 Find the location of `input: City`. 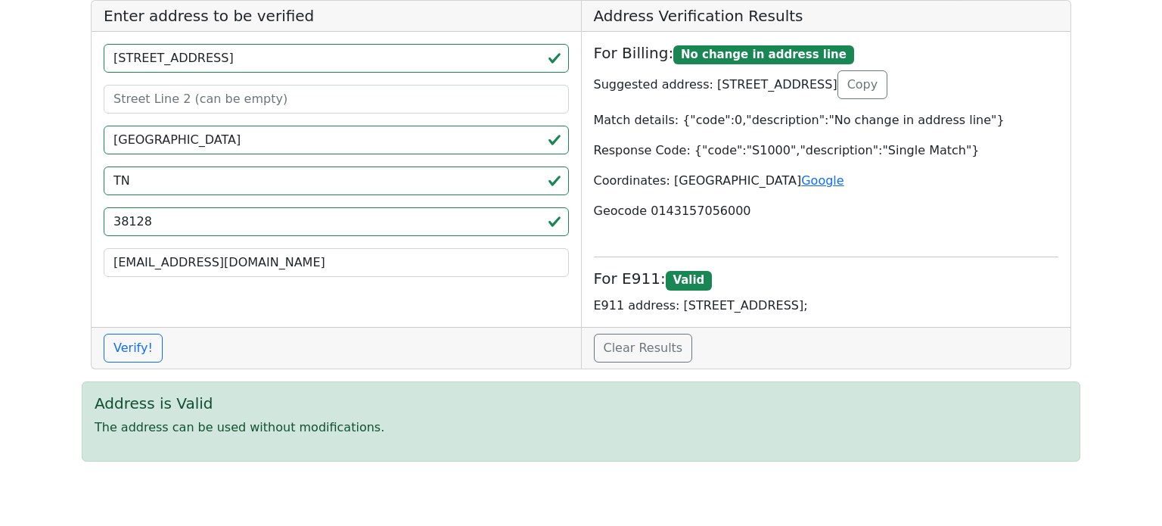

input: City is located at coordinates (336, 140).